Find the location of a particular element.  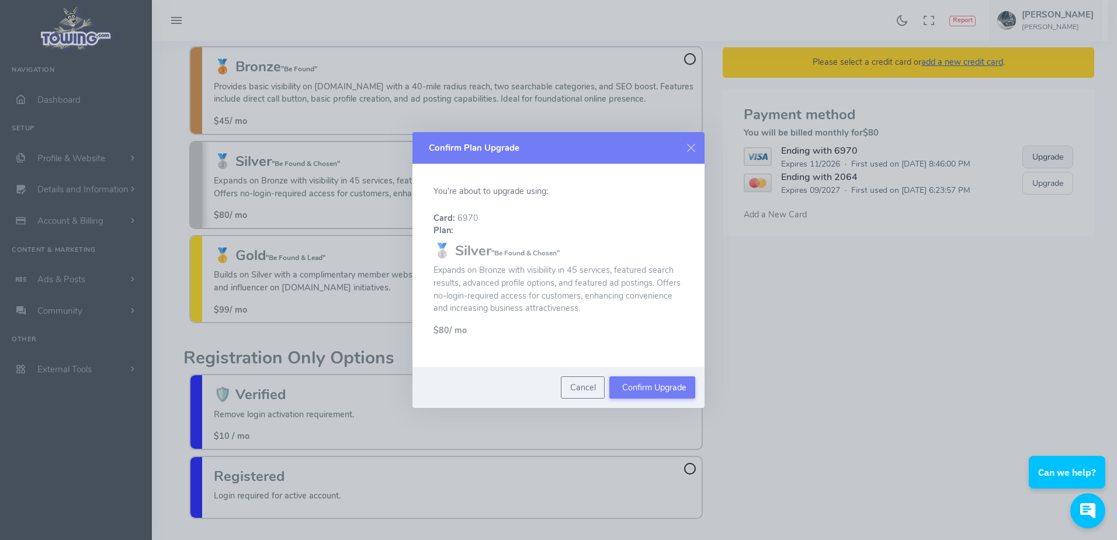

p: You’re about to upgrade using: is located at coordinates (559, 192).